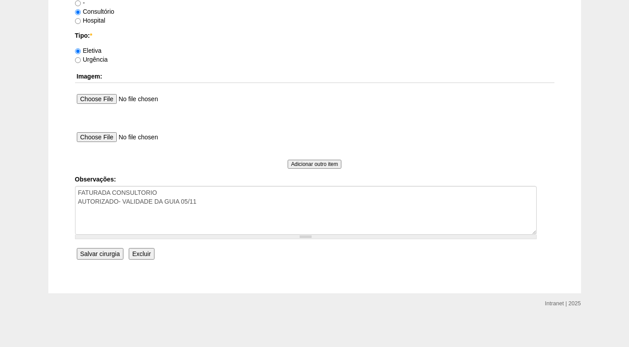  What do you see at coordinates (78, 21) in the screenshot?
I see `input: Hospital` at bounding box center [78, 21].